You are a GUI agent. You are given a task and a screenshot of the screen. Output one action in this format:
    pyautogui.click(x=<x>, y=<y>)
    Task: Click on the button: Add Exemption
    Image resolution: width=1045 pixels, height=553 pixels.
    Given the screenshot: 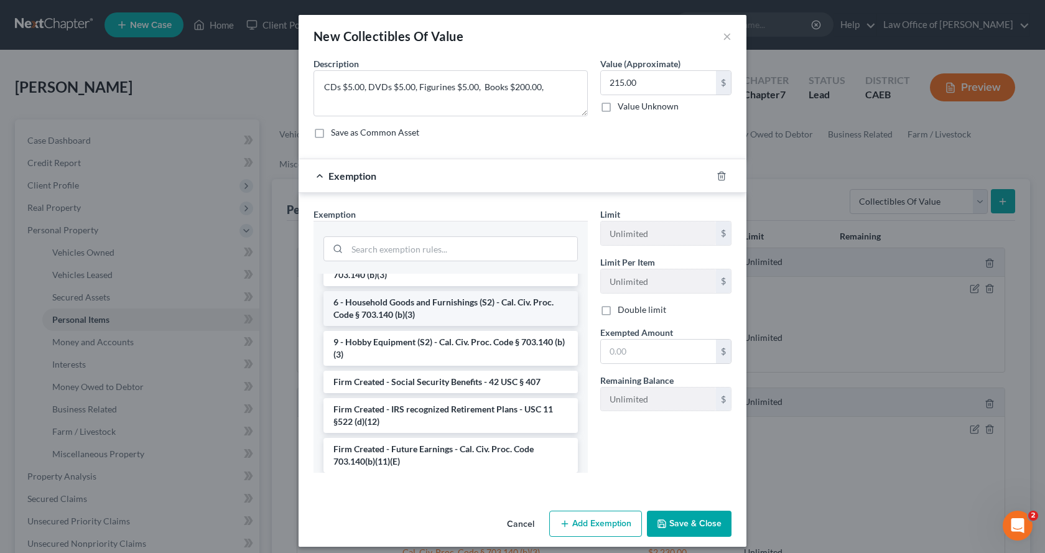 What is the action you would take?
    pyautogui.click(x=595, y=524)
    